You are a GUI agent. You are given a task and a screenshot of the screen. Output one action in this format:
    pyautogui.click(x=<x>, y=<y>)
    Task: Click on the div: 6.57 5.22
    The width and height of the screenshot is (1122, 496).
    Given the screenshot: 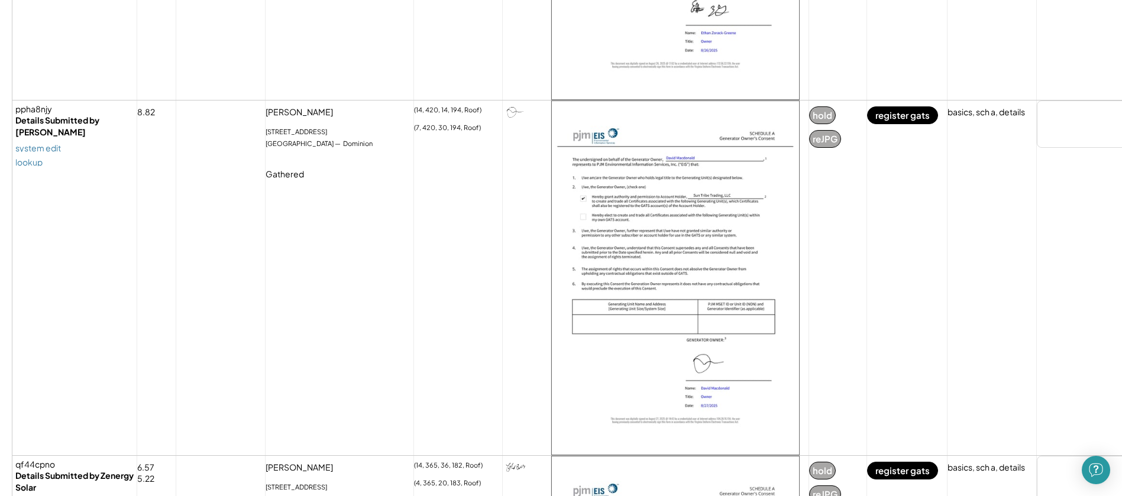 What is the action you would take?
    pyautogui.click(x=150, y=473)
    